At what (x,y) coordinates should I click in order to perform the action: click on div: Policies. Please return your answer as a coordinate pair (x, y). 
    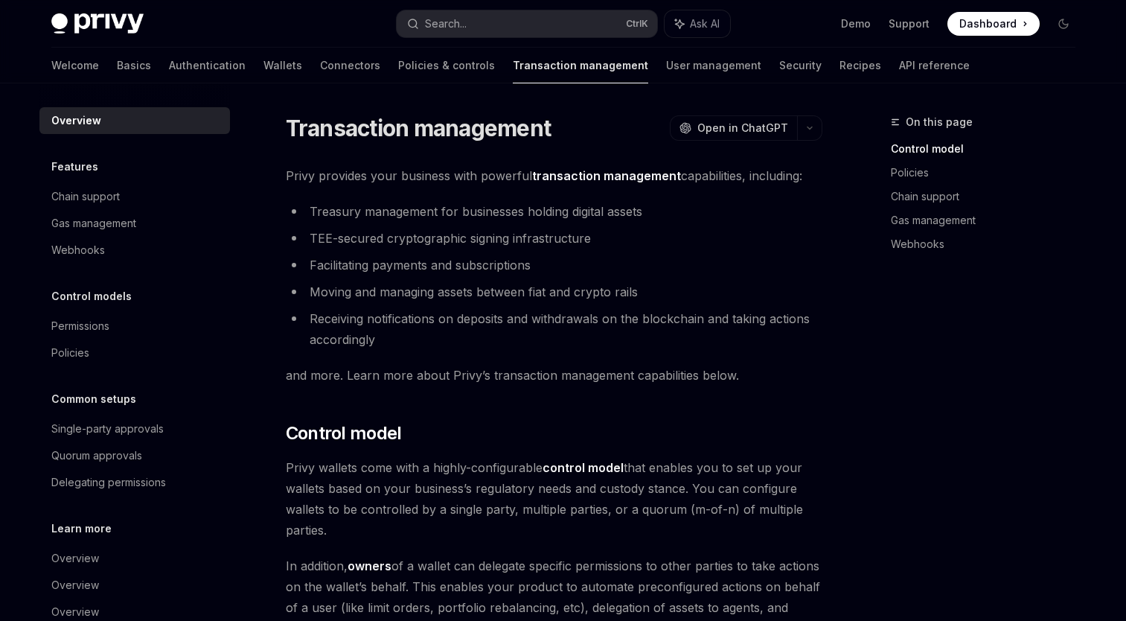
    Looking at the image, I should click on (70, 353).